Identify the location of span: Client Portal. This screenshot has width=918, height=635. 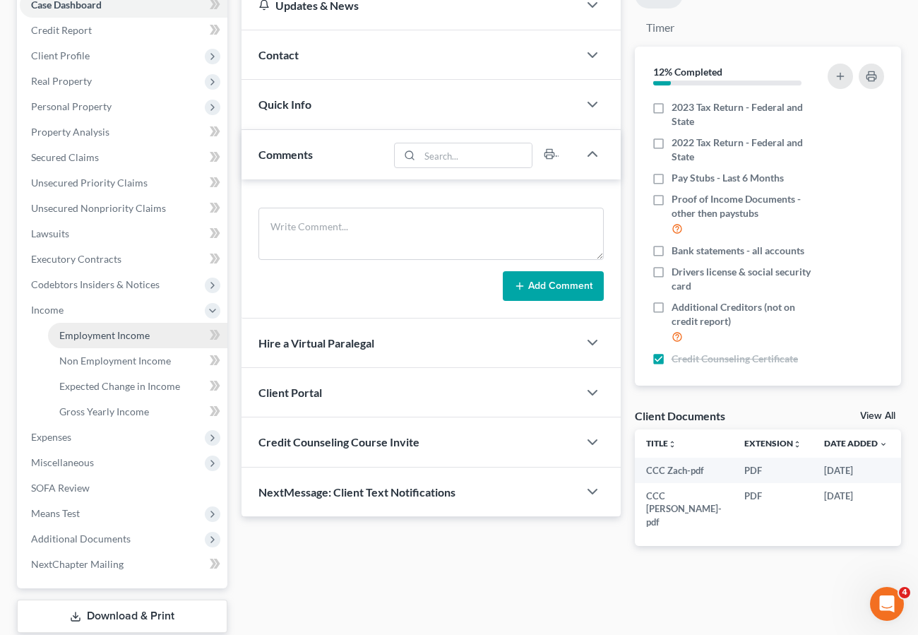
(290, 392).